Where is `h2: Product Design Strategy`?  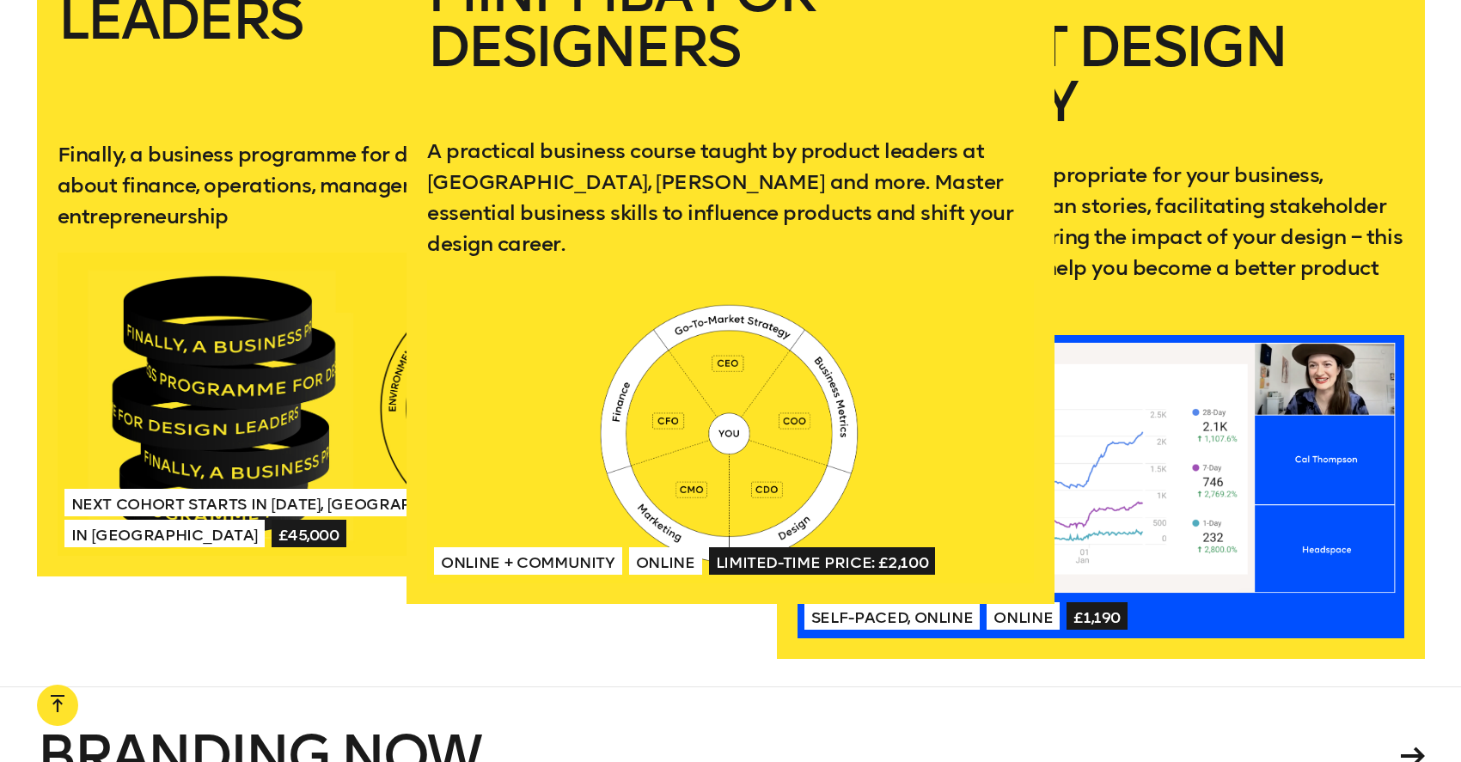 h2: Product Design Strategy is located at coordinates (1101, 76).